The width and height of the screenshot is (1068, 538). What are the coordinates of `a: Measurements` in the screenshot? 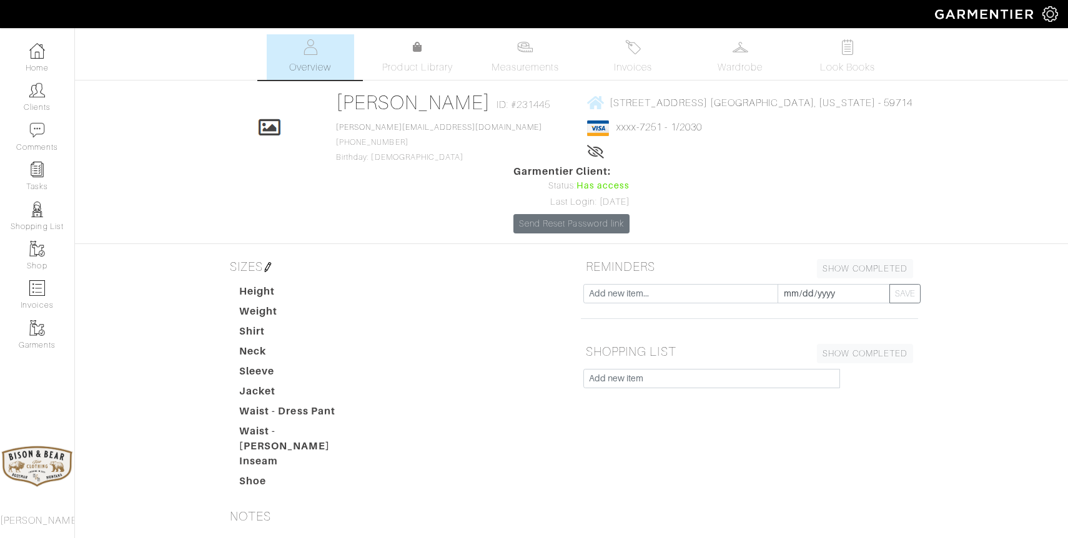 It's located at (525, 57).